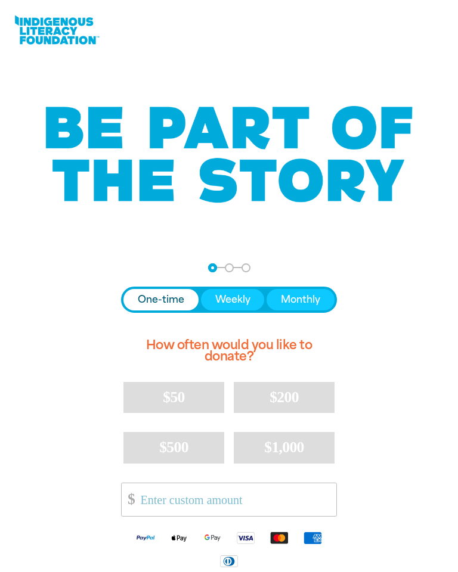  What do you see at coordinates (212, 538) in the screenshot?
I see `img: Google Pay logo` at bounding box center [212, 538].